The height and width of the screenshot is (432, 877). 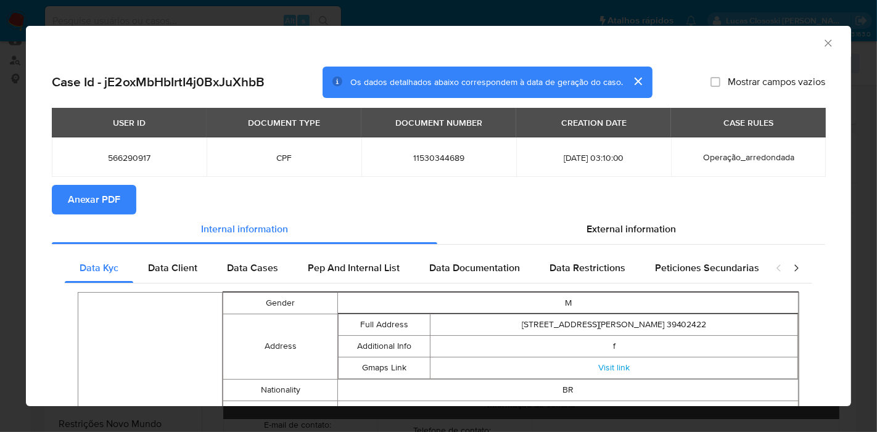 What do you see at coordinates (244, 229) in the screenshot?
I see `span: Internal information` at bounding box center [244, 229].